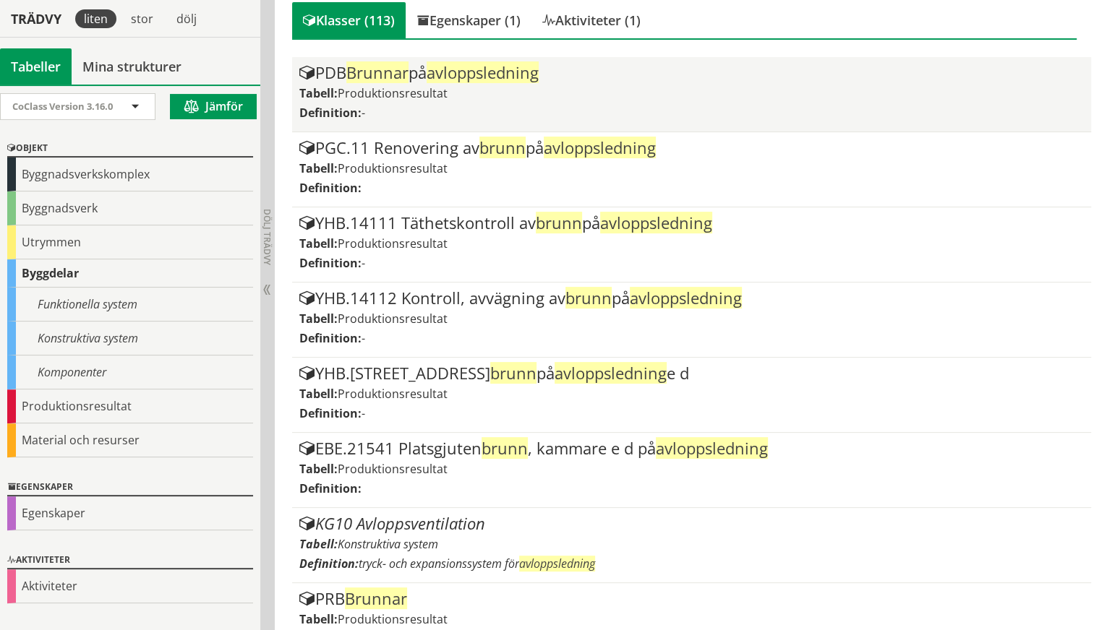 This screenshot has height=630, width=1094. I want to click on a: Mina strukturer, so click(132, 66).